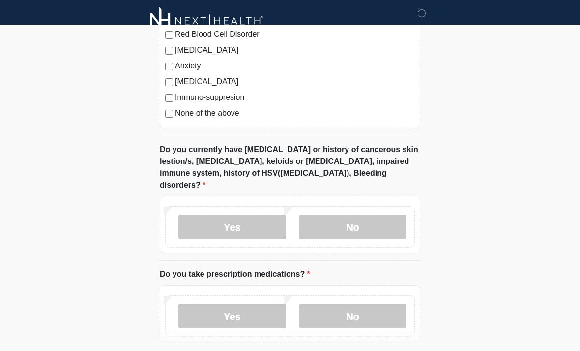 Image resolution: width=580 pixels, height=351 pixels. I want to click on img: Next-Health Logo, so click(207, 21).